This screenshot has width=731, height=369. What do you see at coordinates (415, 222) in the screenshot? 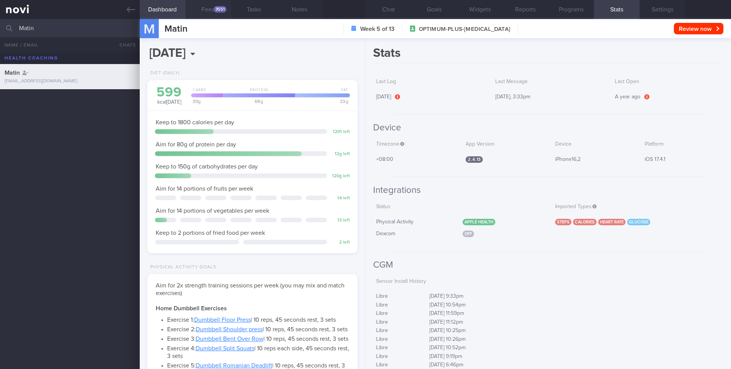
I see `div: Physical Activity` at bounding box center [415, 222].